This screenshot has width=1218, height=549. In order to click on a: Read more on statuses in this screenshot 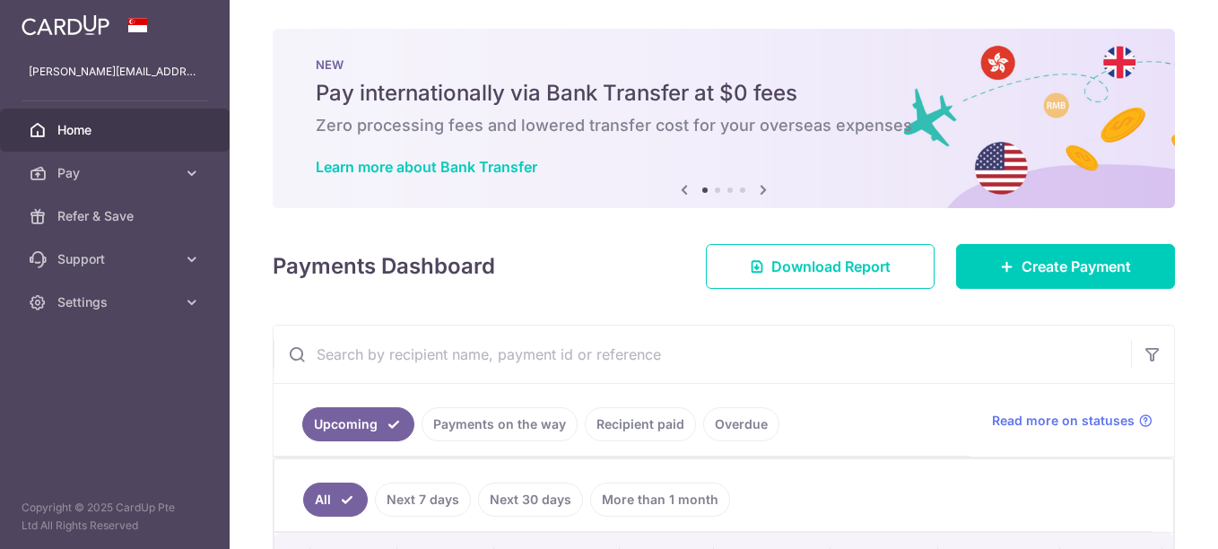, I will do `click(1072, 421)`.